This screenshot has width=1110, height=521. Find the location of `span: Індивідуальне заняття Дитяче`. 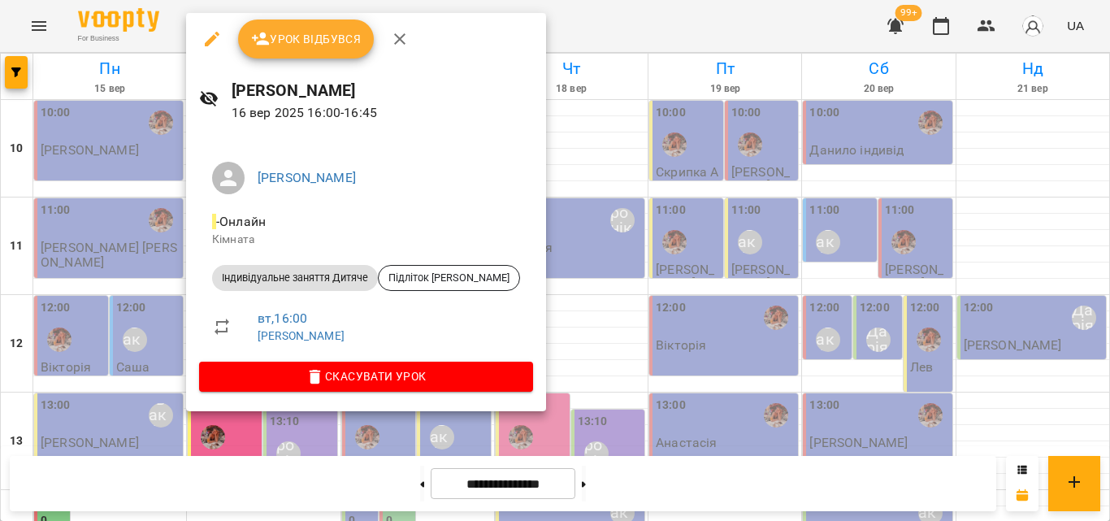

span: Індивідуальне заняття Дитяче is located at coordinates (295, 278).